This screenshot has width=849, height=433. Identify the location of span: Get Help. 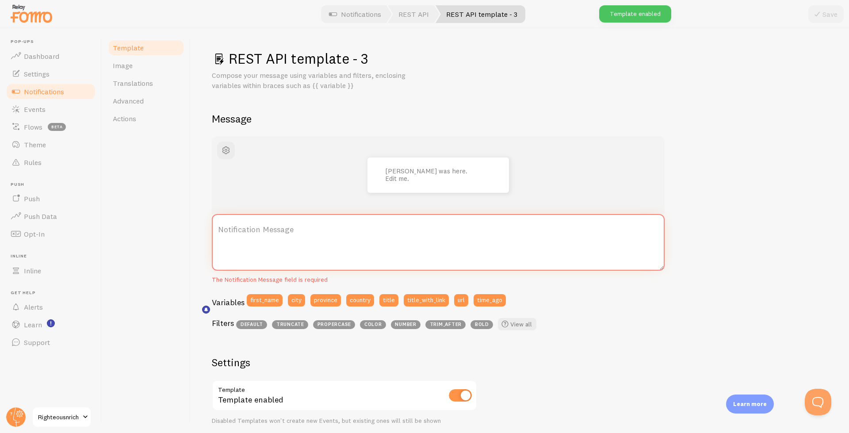
(54, 293).